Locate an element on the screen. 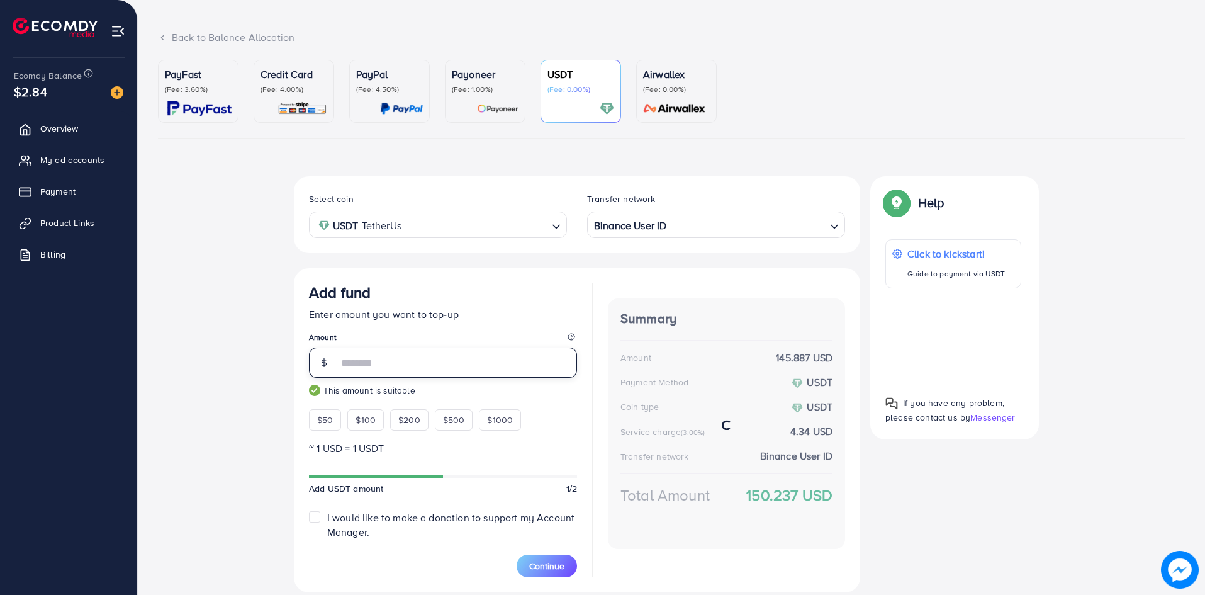 Image resolution: width=1205 pixels, height=595 pixels. a: Payment is located at coordinates (69, 191).